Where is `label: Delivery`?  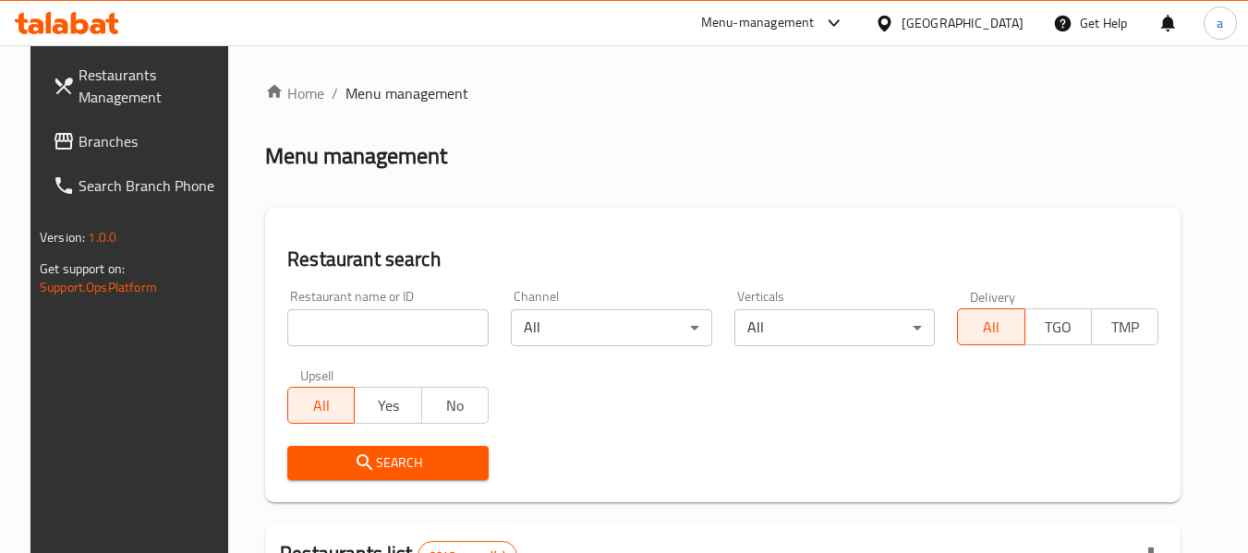
label: Delivery is located at coordinates (993, 296).